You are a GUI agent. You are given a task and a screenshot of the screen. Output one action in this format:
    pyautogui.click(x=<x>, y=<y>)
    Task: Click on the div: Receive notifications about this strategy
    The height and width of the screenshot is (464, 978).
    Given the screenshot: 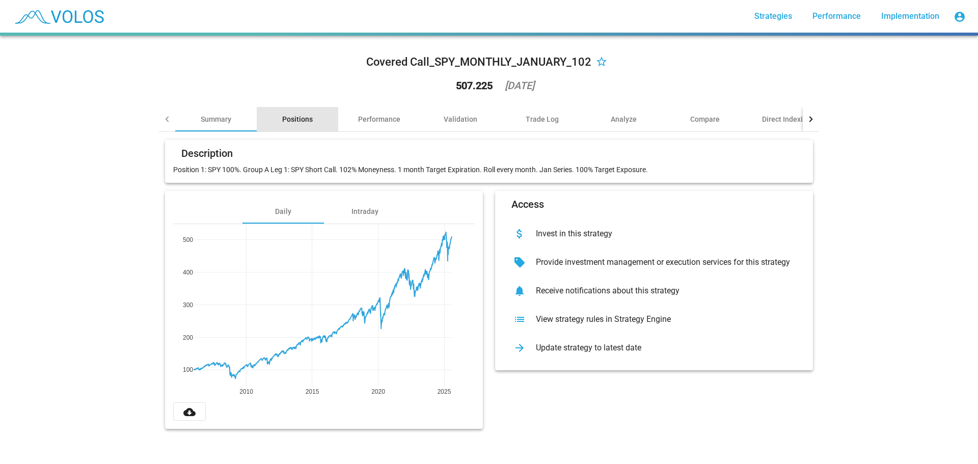 What is the action you would take?
    pyautogui.click(x=662, y=291)
    